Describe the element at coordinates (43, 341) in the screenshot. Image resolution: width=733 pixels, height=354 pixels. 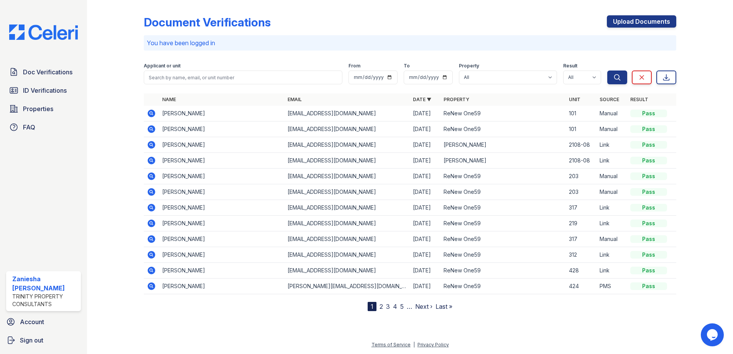
I see `button: Sign out` at that location.